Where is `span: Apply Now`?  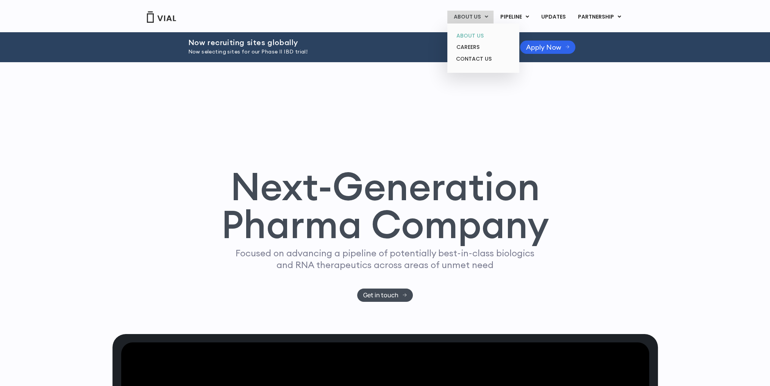 span: Apply Now is located at coordinates (544, 47).